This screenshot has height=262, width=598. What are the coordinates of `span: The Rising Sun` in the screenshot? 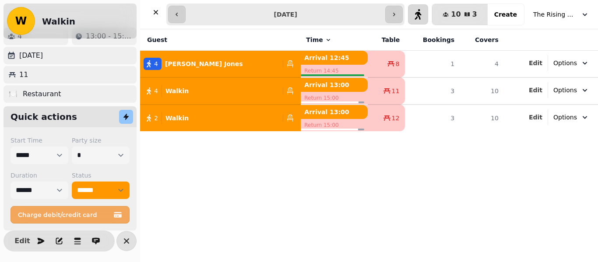 It's located at (555, 14).